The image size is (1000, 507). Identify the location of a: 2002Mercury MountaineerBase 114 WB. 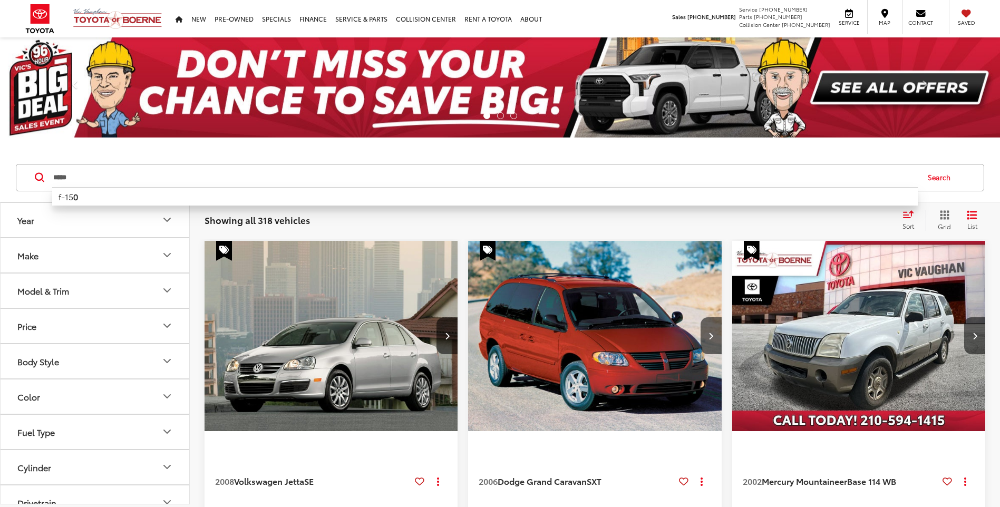
(840, 481).